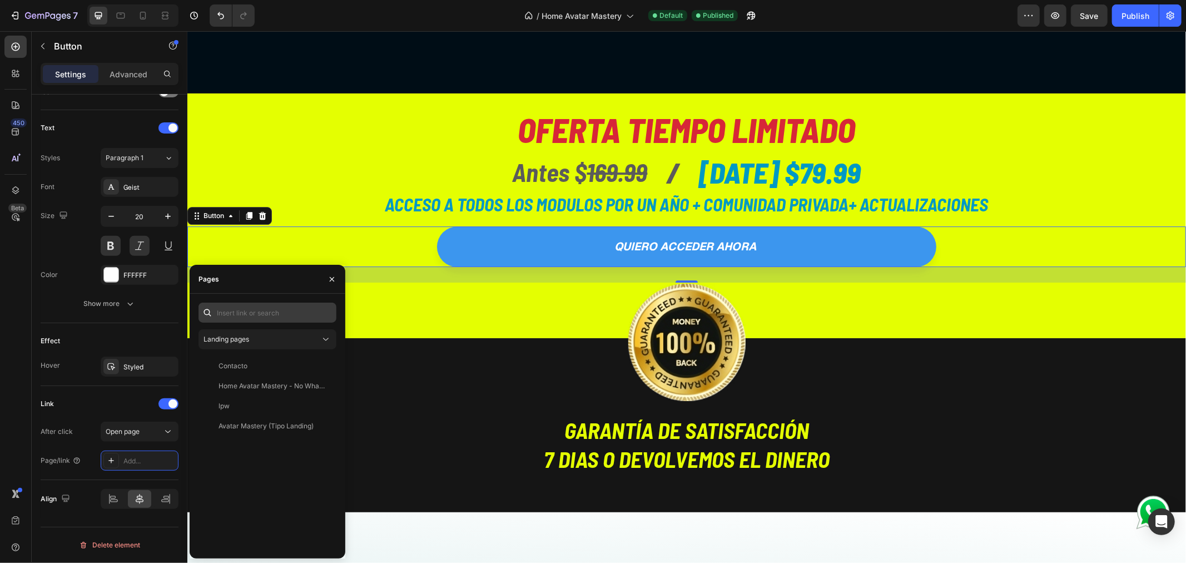  I want to click on div: FFFFFF, so click(150, 275).